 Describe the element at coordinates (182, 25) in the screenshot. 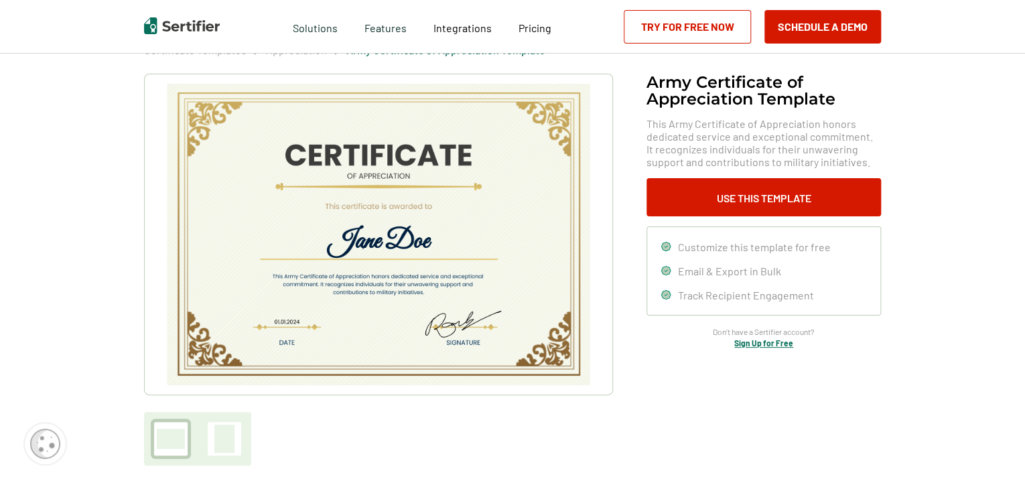

I see `img: Sertifier | Digital Credentialing Platform` at that location.